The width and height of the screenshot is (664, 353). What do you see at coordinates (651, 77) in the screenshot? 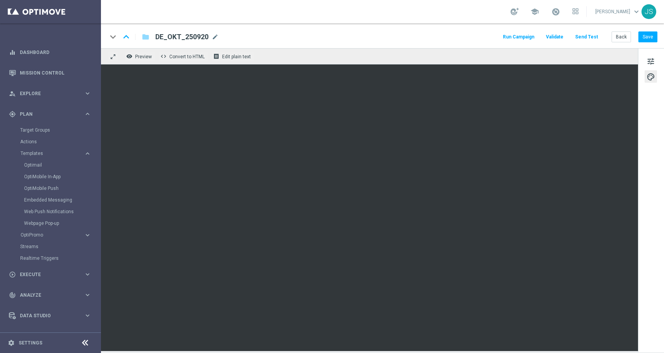
I see `span: palette` at bounding box center [651, 77].